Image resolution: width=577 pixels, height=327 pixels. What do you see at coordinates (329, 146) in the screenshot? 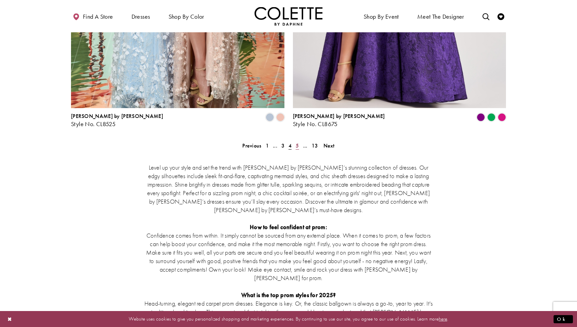
I see `span: Next` at bounding box center [329, 146].